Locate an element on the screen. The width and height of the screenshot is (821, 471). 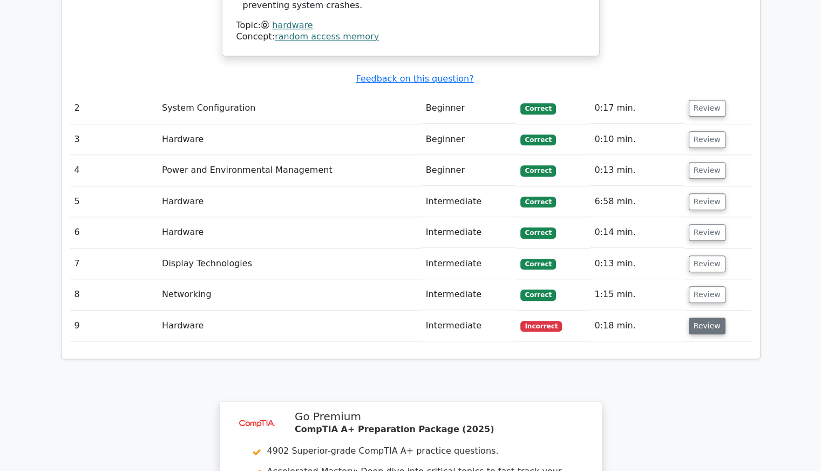
td: 6 is located at coordinates (114, 232).